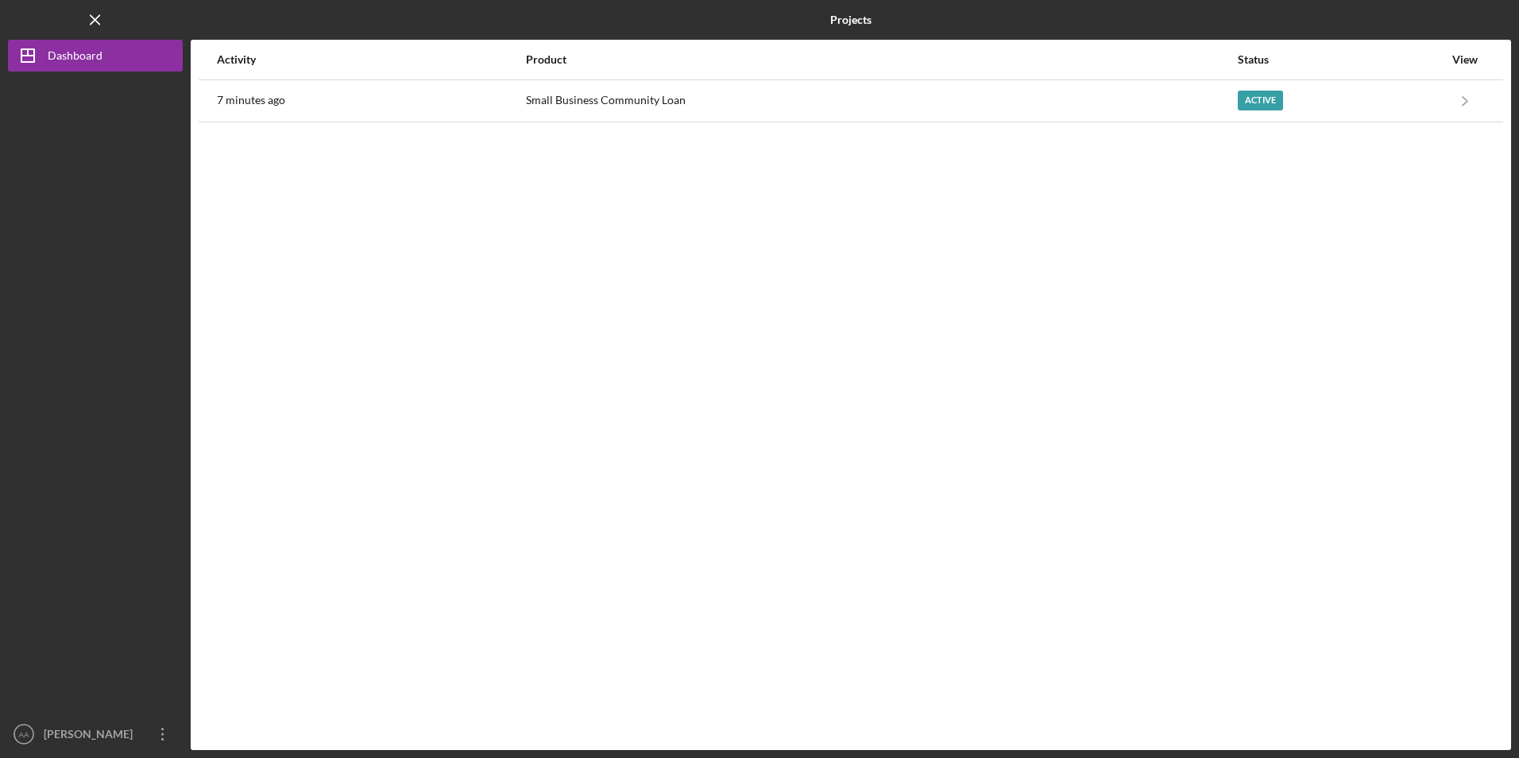 This screenshot has height=758, width=1519. What do you see at coordinates (1340, 60) in the screenshot?
I see `div: Status` at bounding box center [1340, 60].